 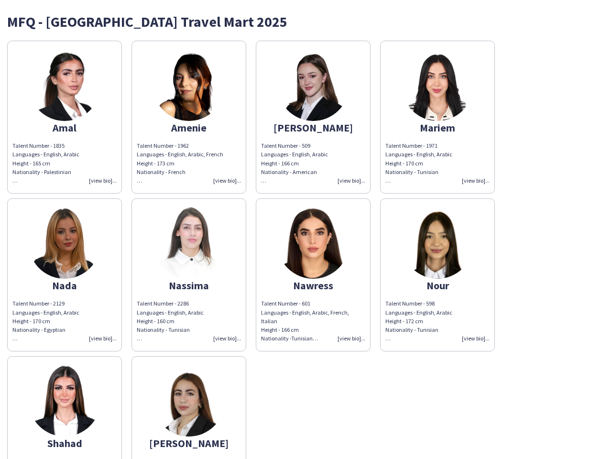 I want to click on img: thumb-22a80c24-cb5f-4040-b33a-0770626b616f.png, so click(x=65, y=401).